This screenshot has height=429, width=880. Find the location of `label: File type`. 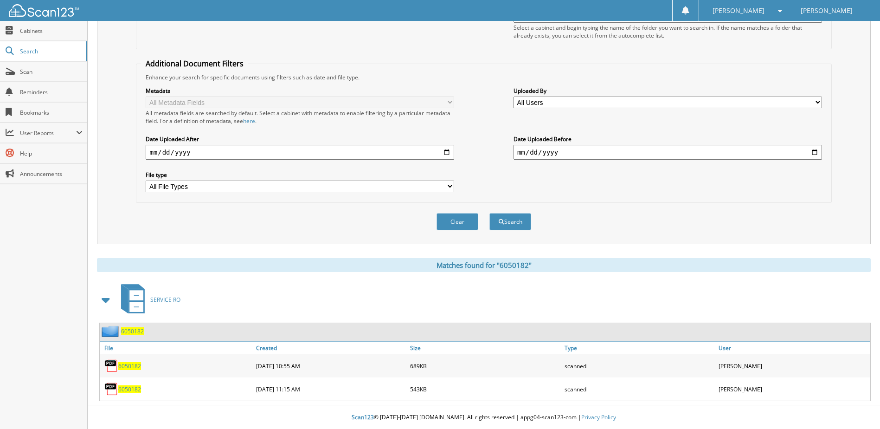

label: File type is located at coordinates (300, 174).